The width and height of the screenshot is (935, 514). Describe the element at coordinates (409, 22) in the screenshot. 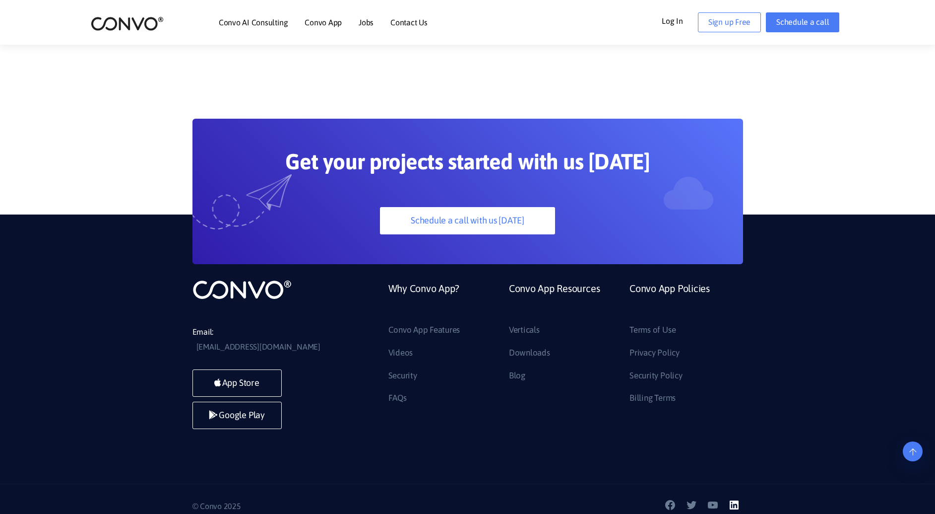

I see `a: Contact Us` at that location.